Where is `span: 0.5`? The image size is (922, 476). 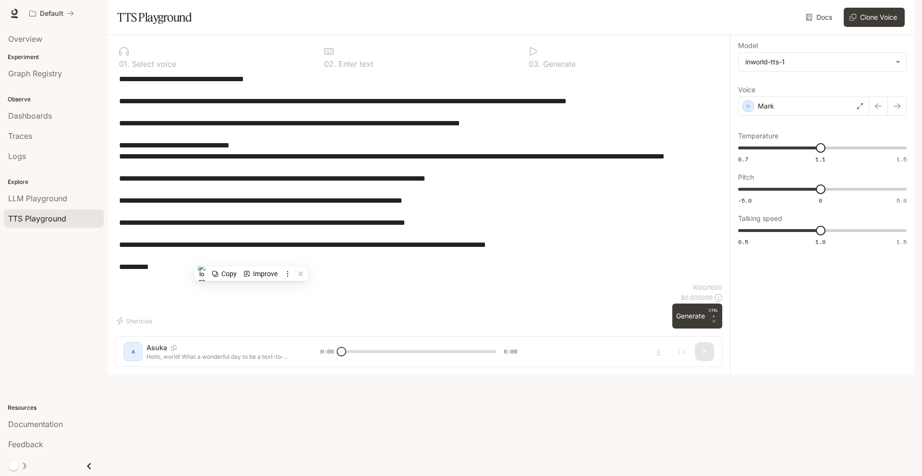 span: 0.5 is located at coordinates (743, 241).